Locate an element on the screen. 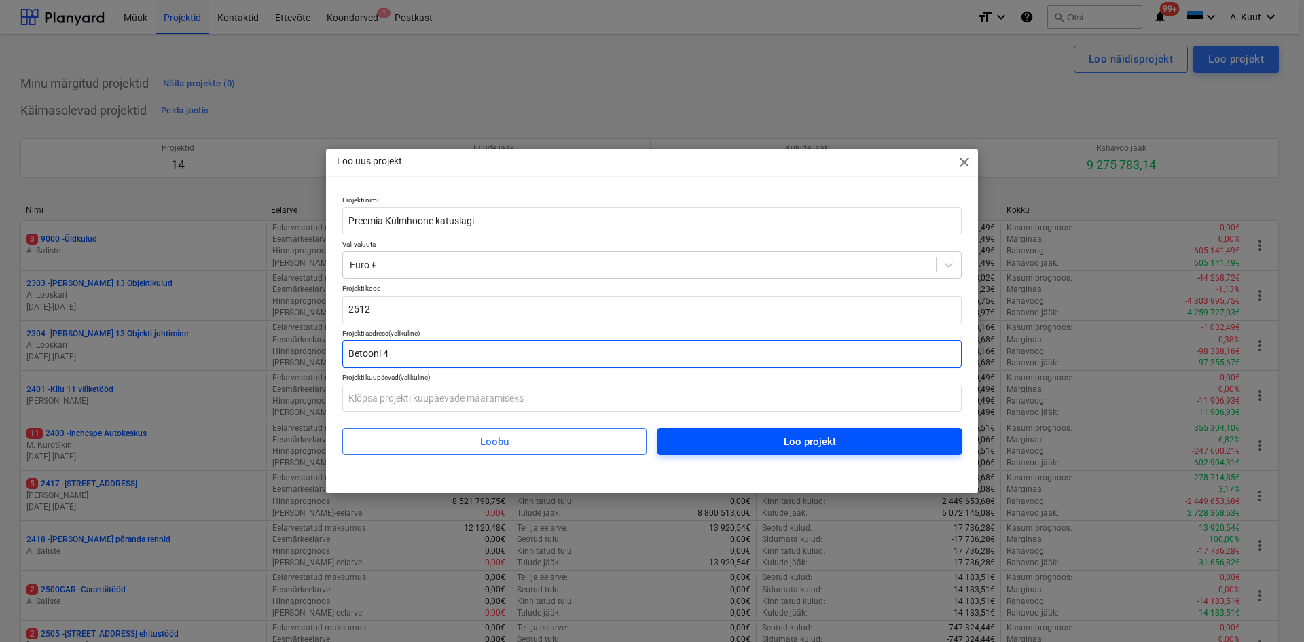  p: Projekti kood is located at coordinates (652, 289).